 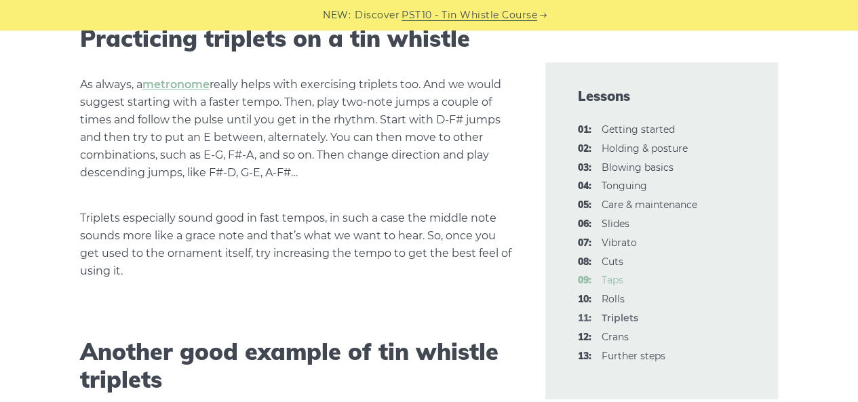 I want to click on a: 03:Blowing basics, so click(x=638, y=168).